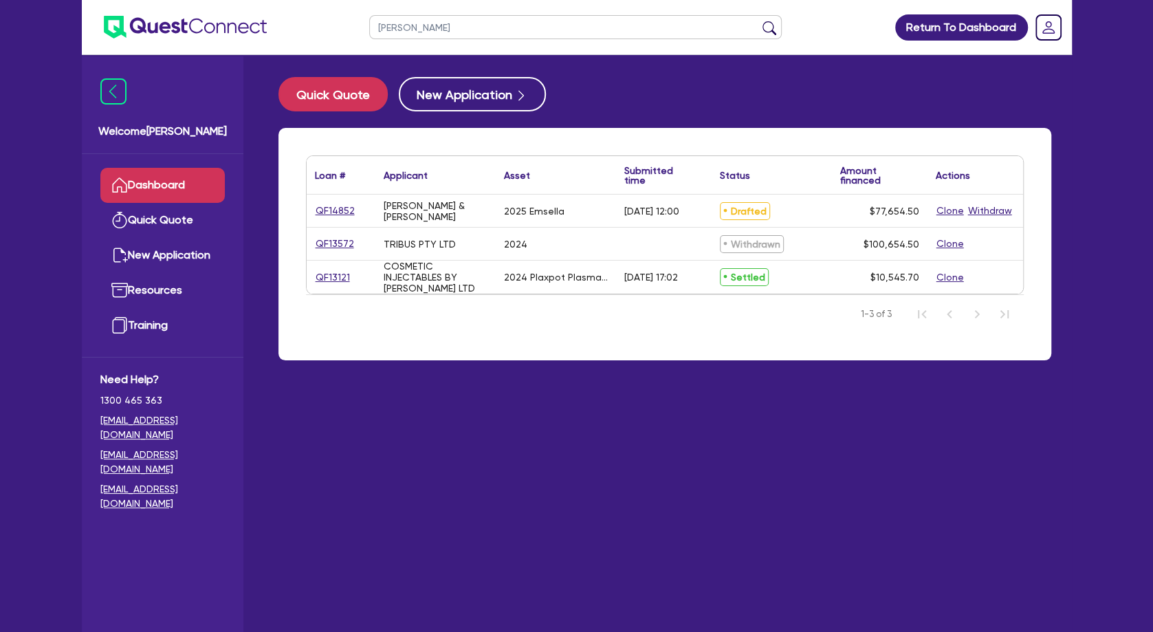 This screenshot has width=1153, height=632. I want to click on a: Dropdown toggle, so click(1048, 28).